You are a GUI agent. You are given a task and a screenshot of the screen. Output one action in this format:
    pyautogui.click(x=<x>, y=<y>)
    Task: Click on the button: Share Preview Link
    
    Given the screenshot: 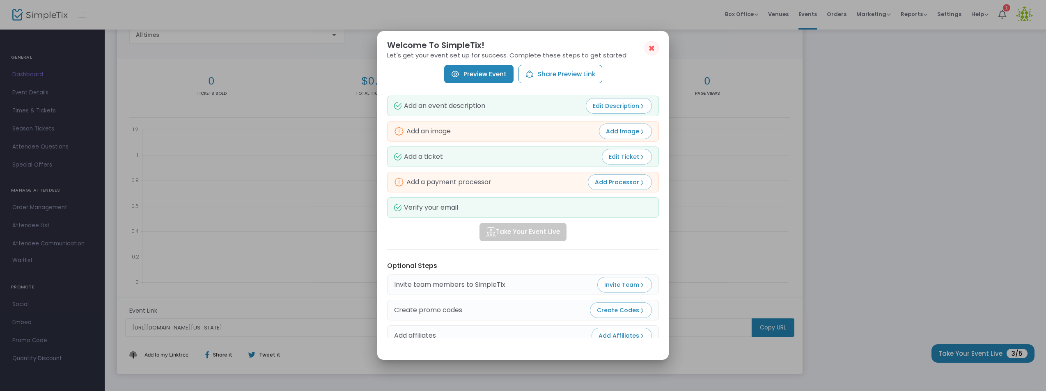 What is the action you would take?
    pyautogui.click(x=560, y=74)
    